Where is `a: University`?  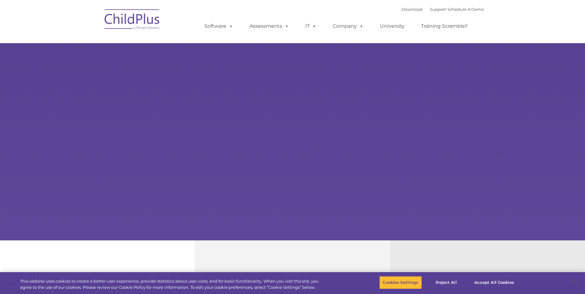 a: University is located at coordinates (392, 26).